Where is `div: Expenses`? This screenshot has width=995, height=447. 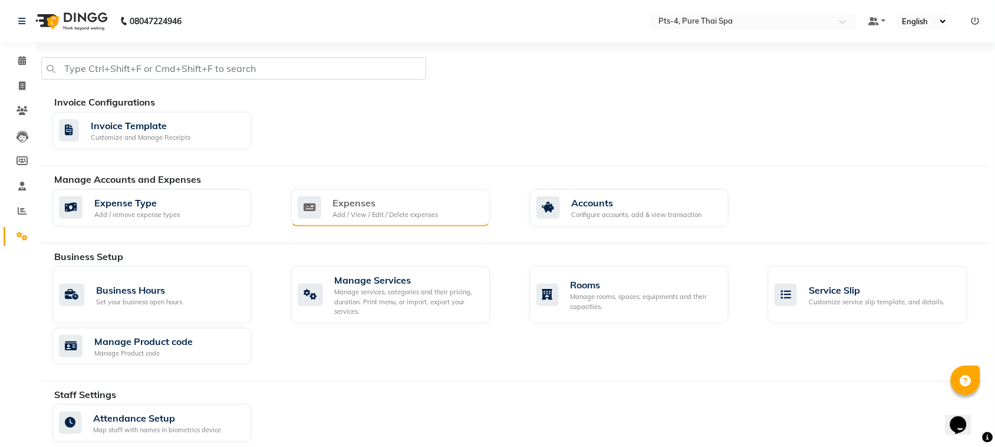
div: Expenses is located at coordinates (386, 203).